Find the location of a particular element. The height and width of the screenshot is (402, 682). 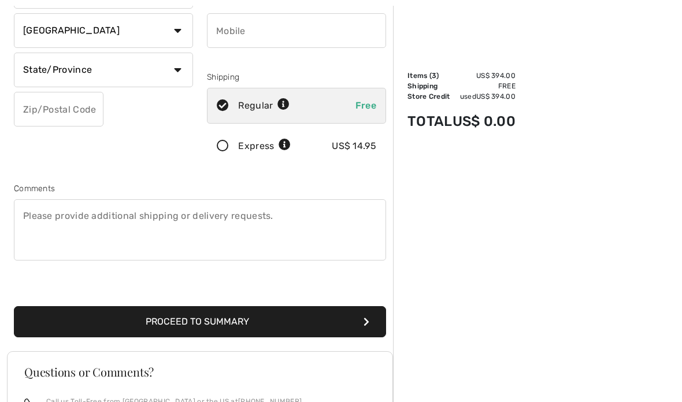

input: Mobile is located at coordinates (296, 31).